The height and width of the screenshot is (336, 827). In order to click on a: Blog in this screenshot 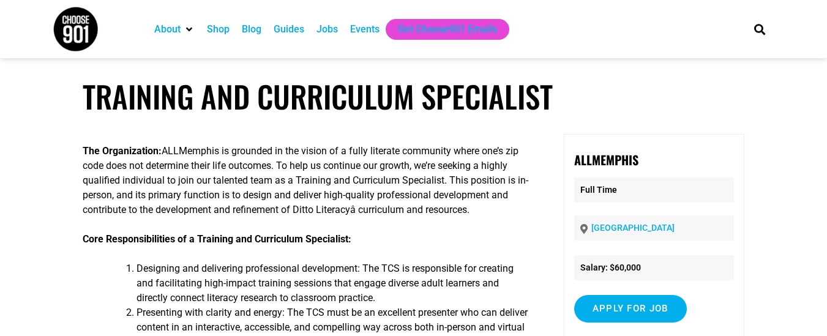, I will do `click(252, 29)`.